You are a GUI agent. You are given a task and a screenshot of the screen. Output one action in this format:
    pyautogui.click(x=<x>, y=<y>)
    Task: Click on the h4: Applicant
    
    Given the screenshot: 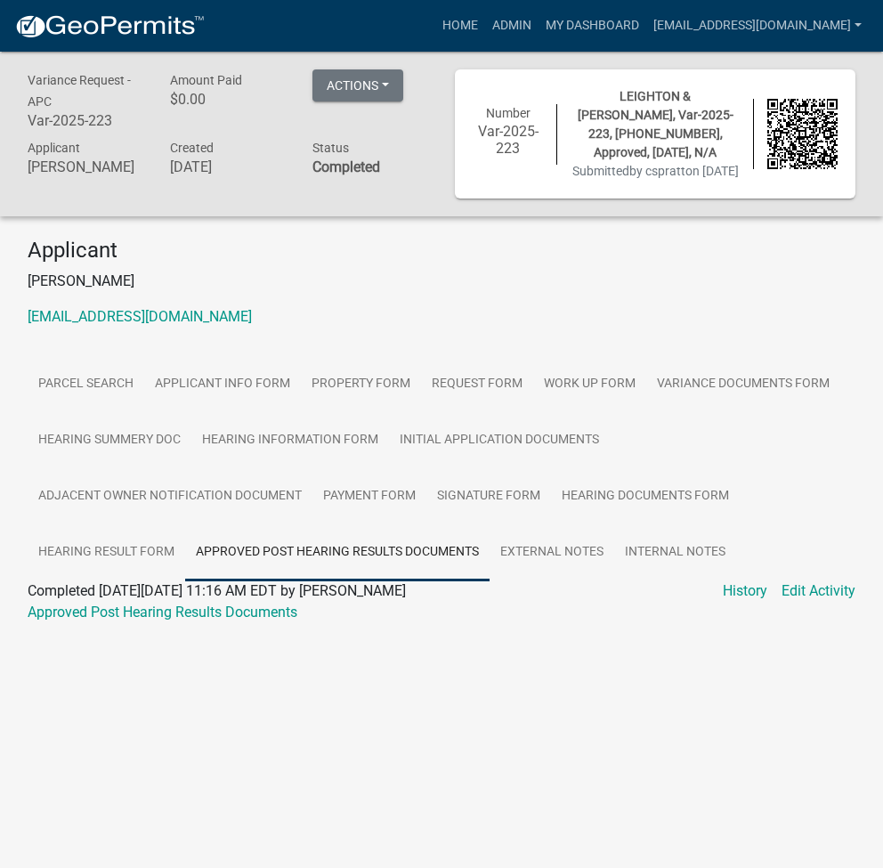 What is the action you would take?
    pyautogui.click(x=442, y=250)
    